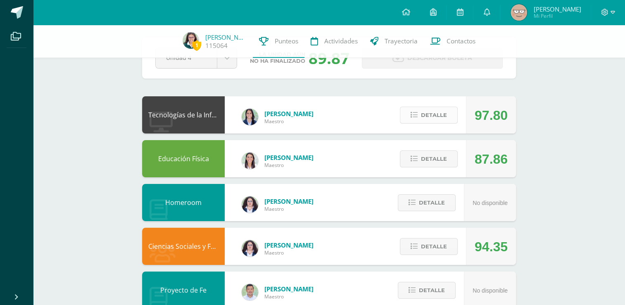  What do you see at coordinates (183, 159) in the screenshot?
I see `div: Educación Física` at bounding box center [183, 159].